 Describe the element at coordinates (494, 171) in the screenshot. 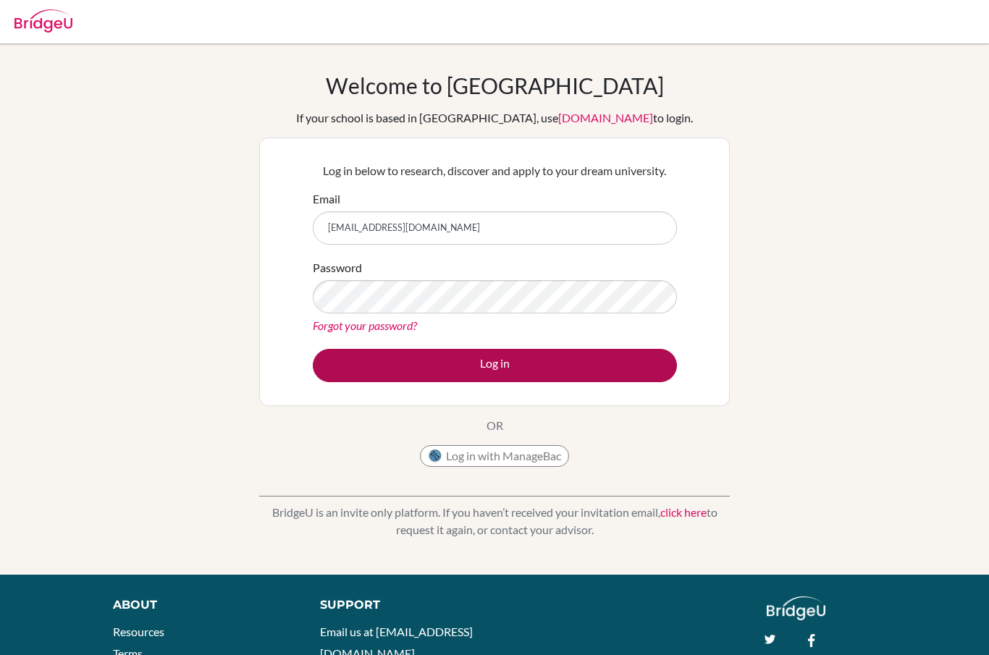

I see `p: Log in below to research, discover and apply to your dream university.` at that location.